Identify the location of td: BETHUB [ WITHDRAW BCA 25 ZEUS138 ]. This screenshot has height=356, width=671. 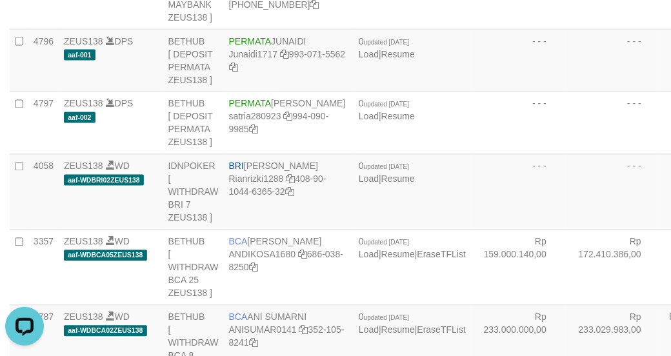
(194, 267).